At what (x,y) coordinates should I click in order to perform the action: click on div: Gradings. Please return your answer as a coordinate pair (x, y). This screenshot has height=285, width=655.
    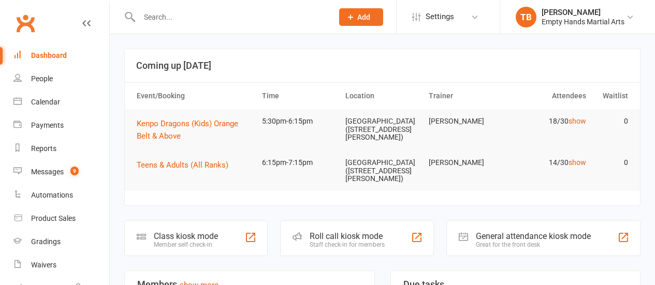
    Looking at the image, I should click on (46, 242).